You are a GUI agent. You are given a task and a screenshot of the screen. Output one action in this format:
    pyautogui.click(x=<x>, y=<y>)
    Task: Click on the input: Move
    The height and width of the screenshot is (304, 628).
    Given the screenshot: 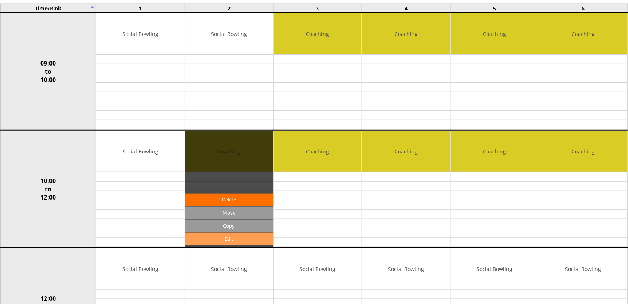 What is the action you would take?
    pyautogui.click(x=229, y=212)
    